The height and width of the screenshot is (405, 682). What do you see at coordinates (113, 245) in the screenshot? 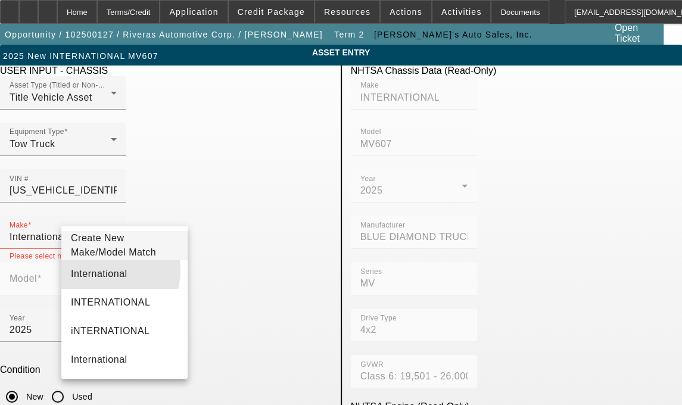
I see `span: Create New Make/Model Match` at bounding box center [113, 245].